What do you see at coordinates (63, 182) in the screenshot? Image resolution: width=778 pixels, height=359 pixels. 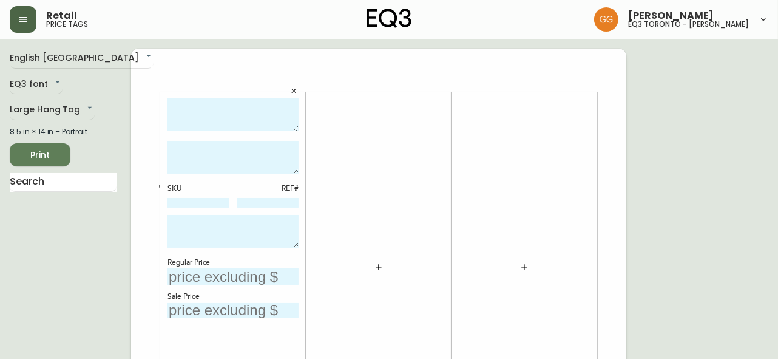 I see `input: Search` at bounding box center [63, 182].